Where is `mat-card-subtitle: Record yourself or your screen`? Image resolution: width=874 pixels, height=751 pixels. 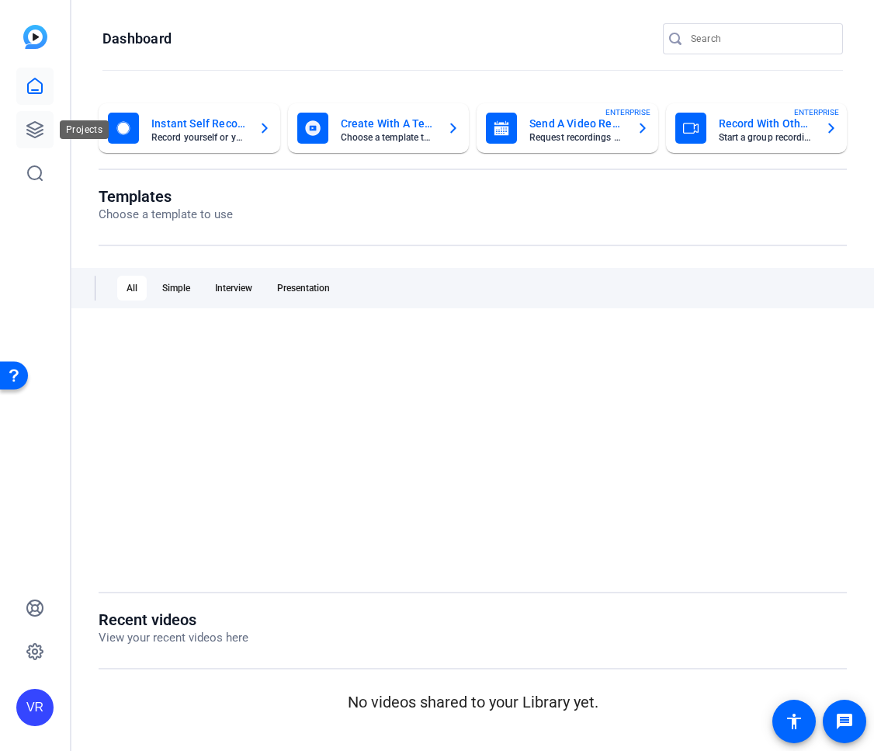 mat-card-subtitle: Record yourself or your screen is located at coordinates (199, 137).